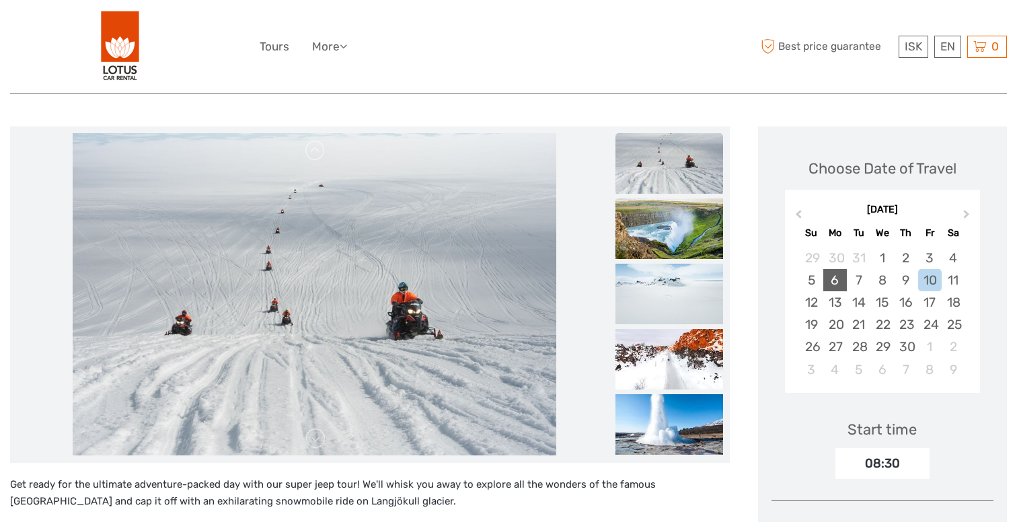  I want to click on div: We, so click(882, 233).